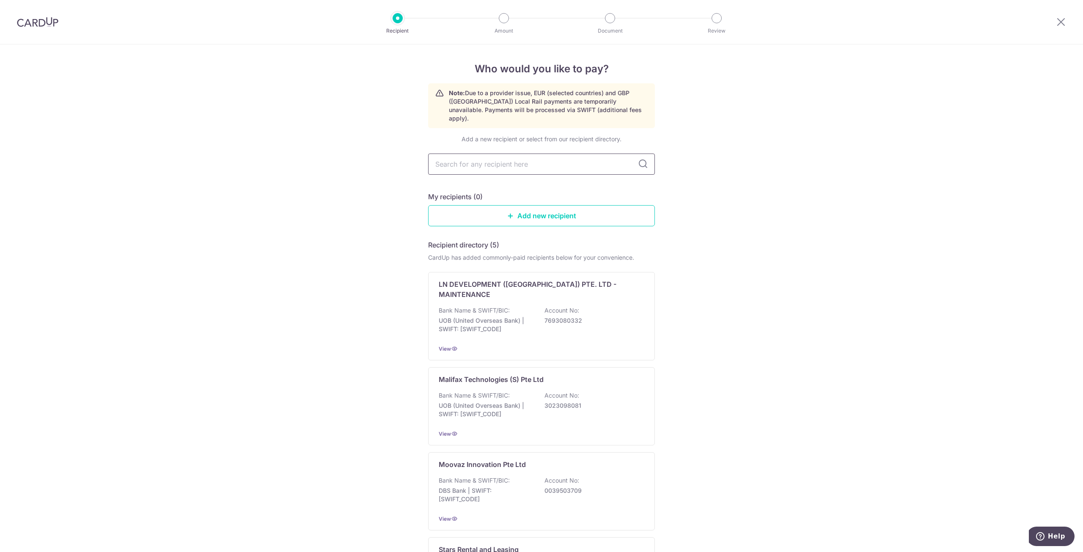  Describe the element at coordinates (592, 491) in the screenshot. I see `p: 0039503709` at that location.